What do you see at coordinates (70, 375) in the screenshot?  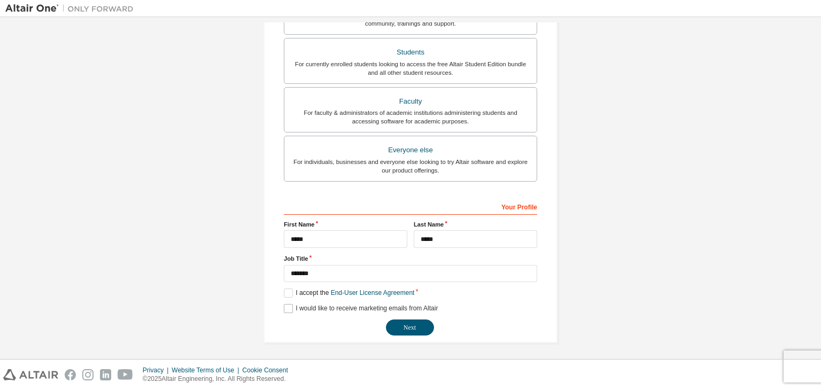 I see `img: facebook.svg` at bounding box center [70, 375].